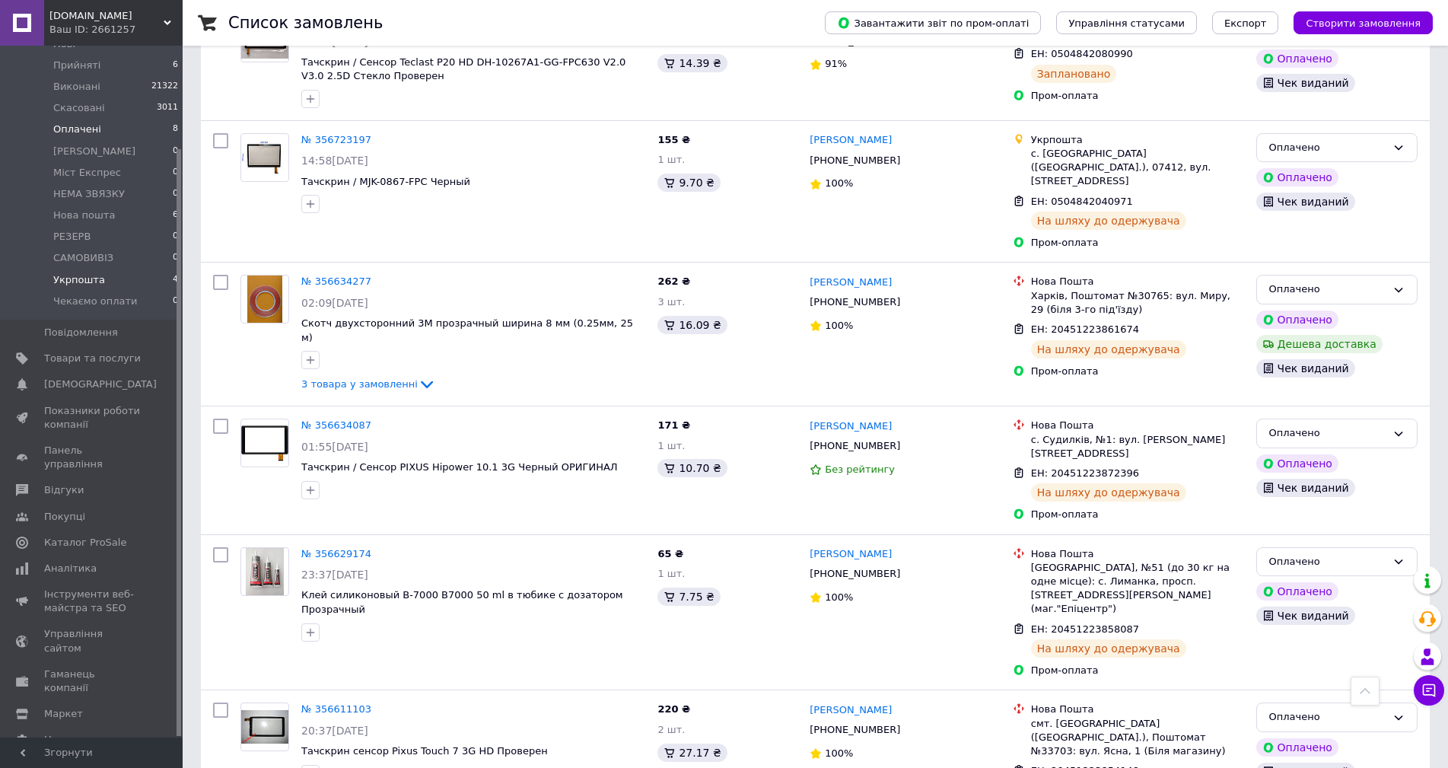 Image resolution: width=1448 pixels, height=768 pixels. What do you see at coordinates (83, 258) in the screenshot?
I see `span: САМОВИВІЗ` at bounding box center [83, 258].